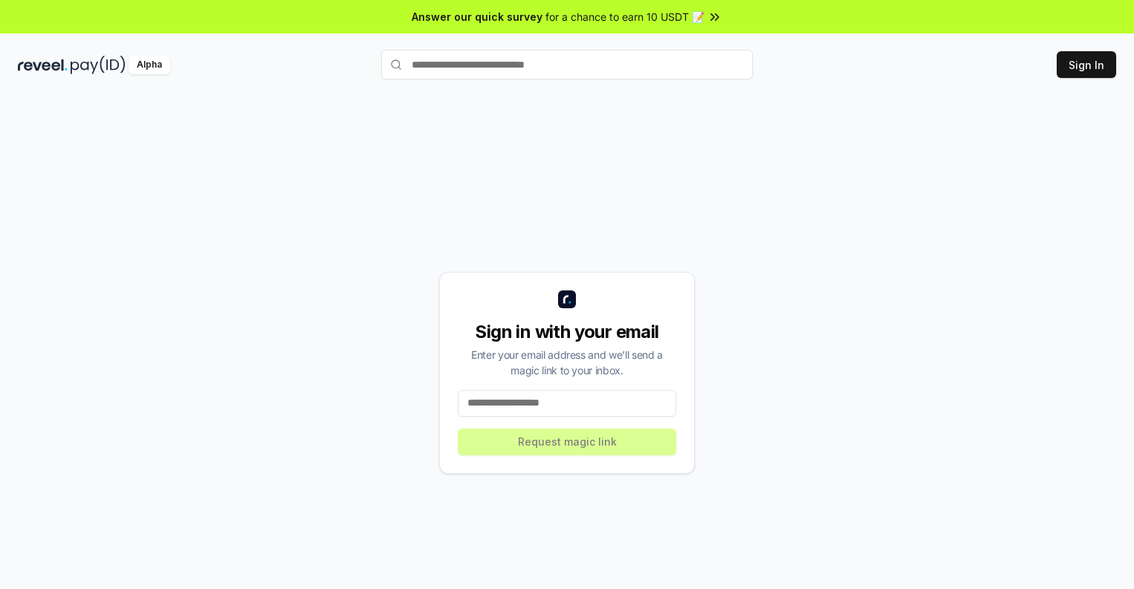 This screenshot has width=1134, height=589. I want to click on div: Alpha, so click(149, 65).